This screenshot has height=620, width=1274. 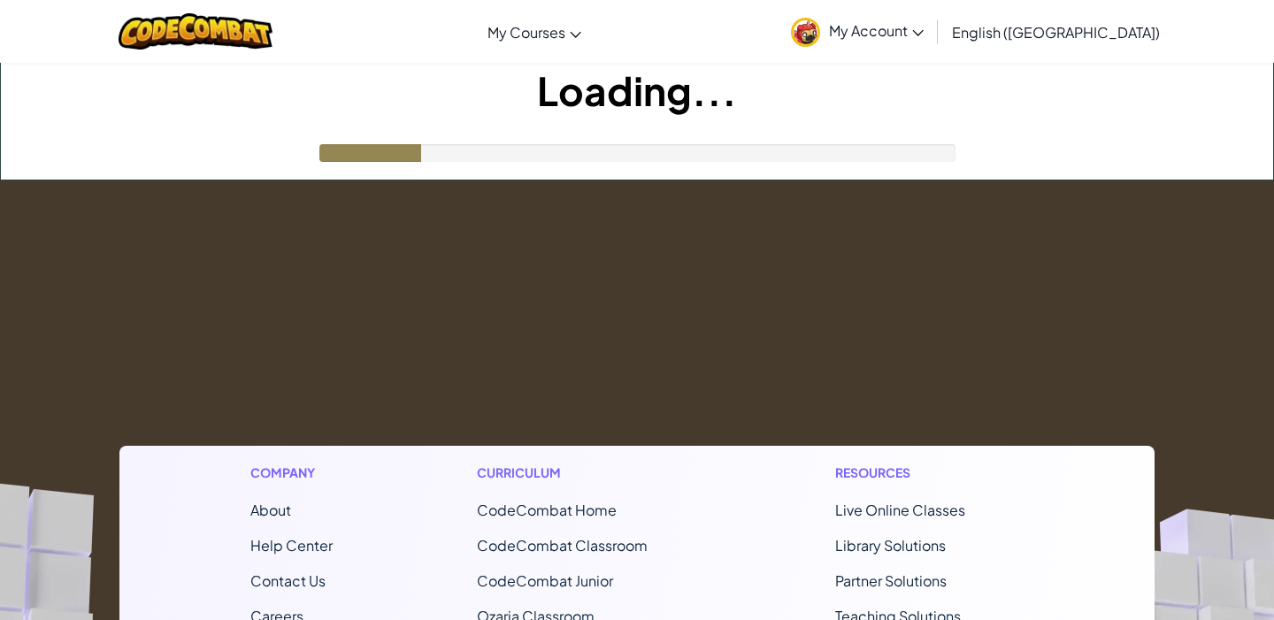 What do you see at coordinates (900, 510) in the screenshot?
I see `a: Live Online Classes` at bounding box center [900, 510].